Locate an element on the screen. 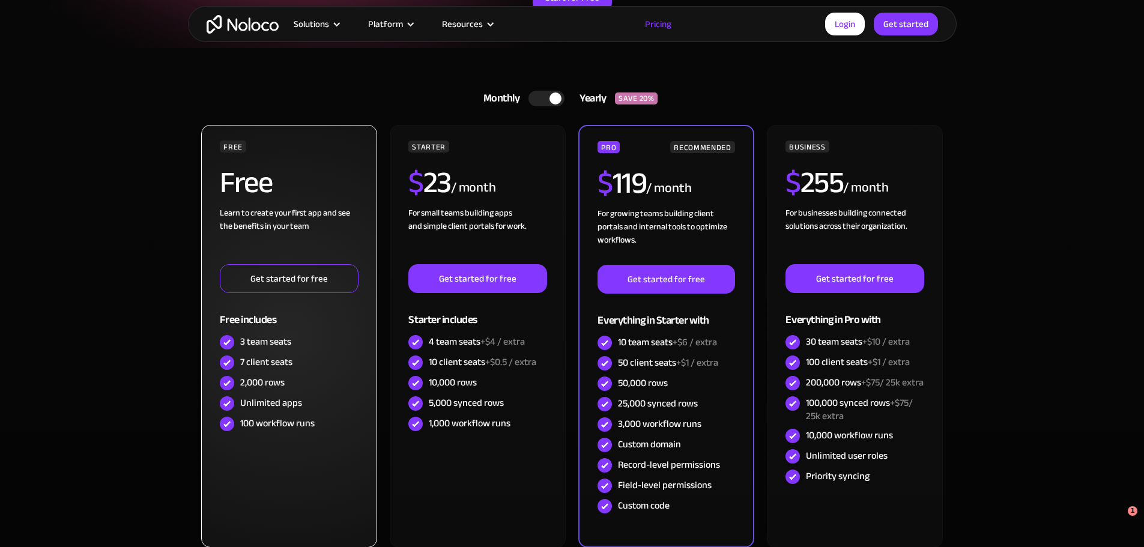 The width and height of the screenshot is (1144, 547). div: BUSINESS is located at coordinates (807, 147).